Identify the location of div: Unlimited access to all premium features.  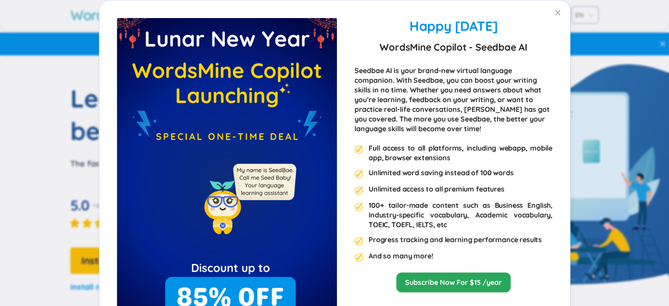
(436, 189).